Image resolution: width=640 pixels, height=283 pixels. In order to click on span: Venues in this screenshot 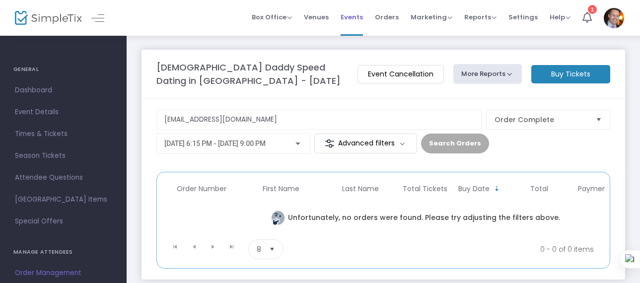, I will do `click(316, 17)`.